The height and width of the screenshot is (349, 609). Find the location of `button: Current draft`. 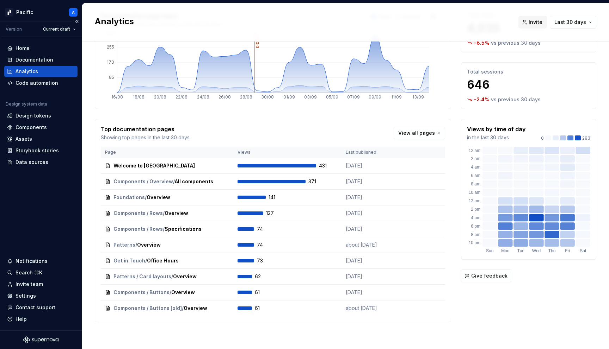

button: Current draft is located at coordinates (59, 29).